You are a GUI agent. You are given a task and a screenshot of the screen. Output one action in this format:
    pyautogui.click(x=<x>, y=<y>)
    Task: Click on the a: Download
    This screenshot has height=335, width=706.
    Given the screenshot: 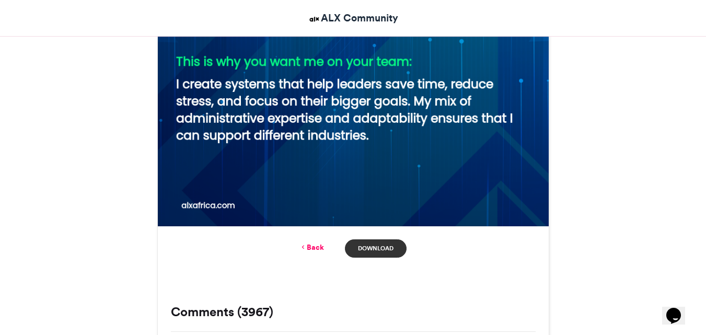 What is the action you would take?
    pyautogui.click(x=375, y=248)
    